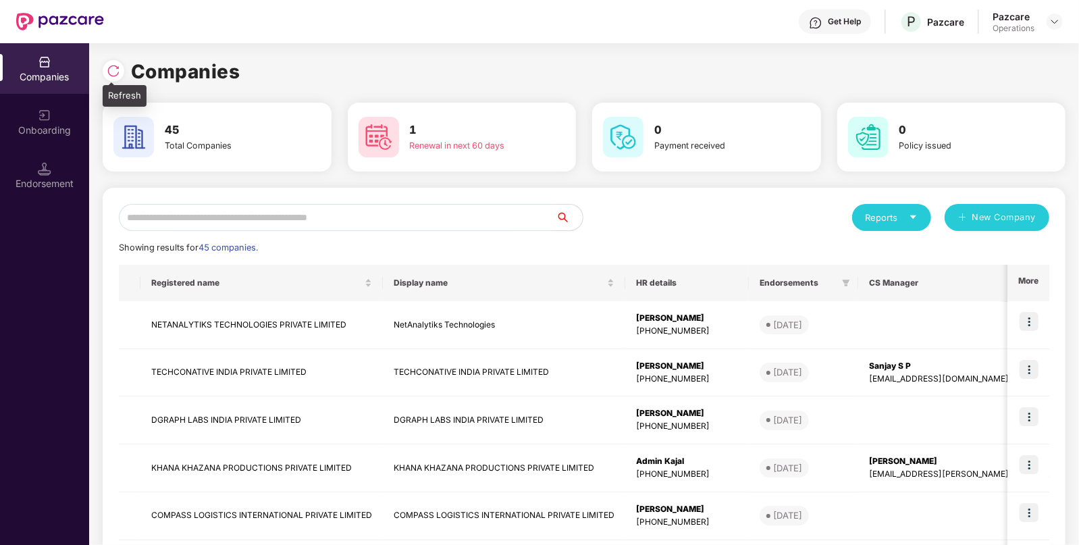  Describe the element at coordinates (45, 169) in the screenshot. I see `img: svg+xml;base64,PHN2ZyB3aWR0aD0iMTQuNSIgaGVpZ2h0PSIxNC41IiB2aWV3Qm94PSIwIDAgMTYgMTYiIGZpbGw9Im5vbm...` at that location.